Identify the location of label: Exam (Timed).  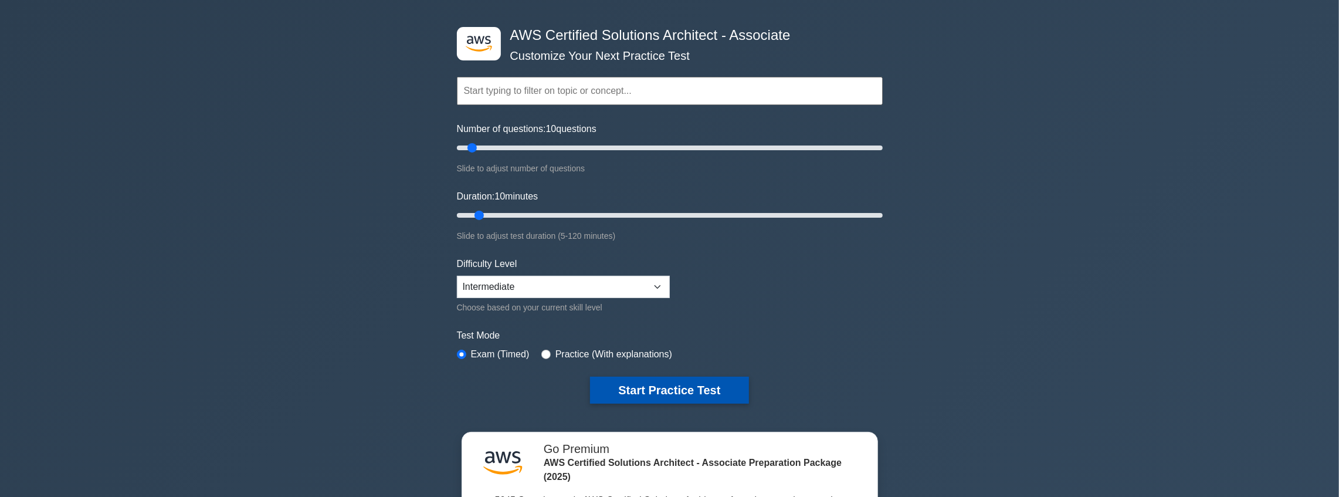
(500, 354).